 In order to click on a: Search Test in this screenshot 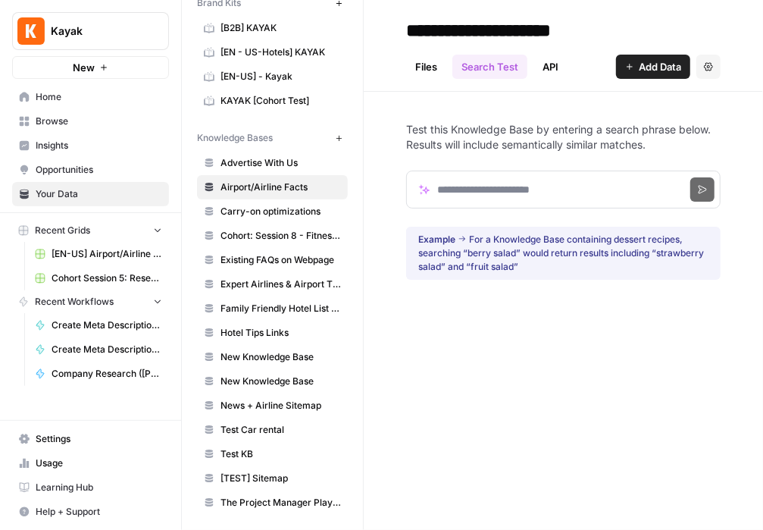, I will do `click(489, 67)`.